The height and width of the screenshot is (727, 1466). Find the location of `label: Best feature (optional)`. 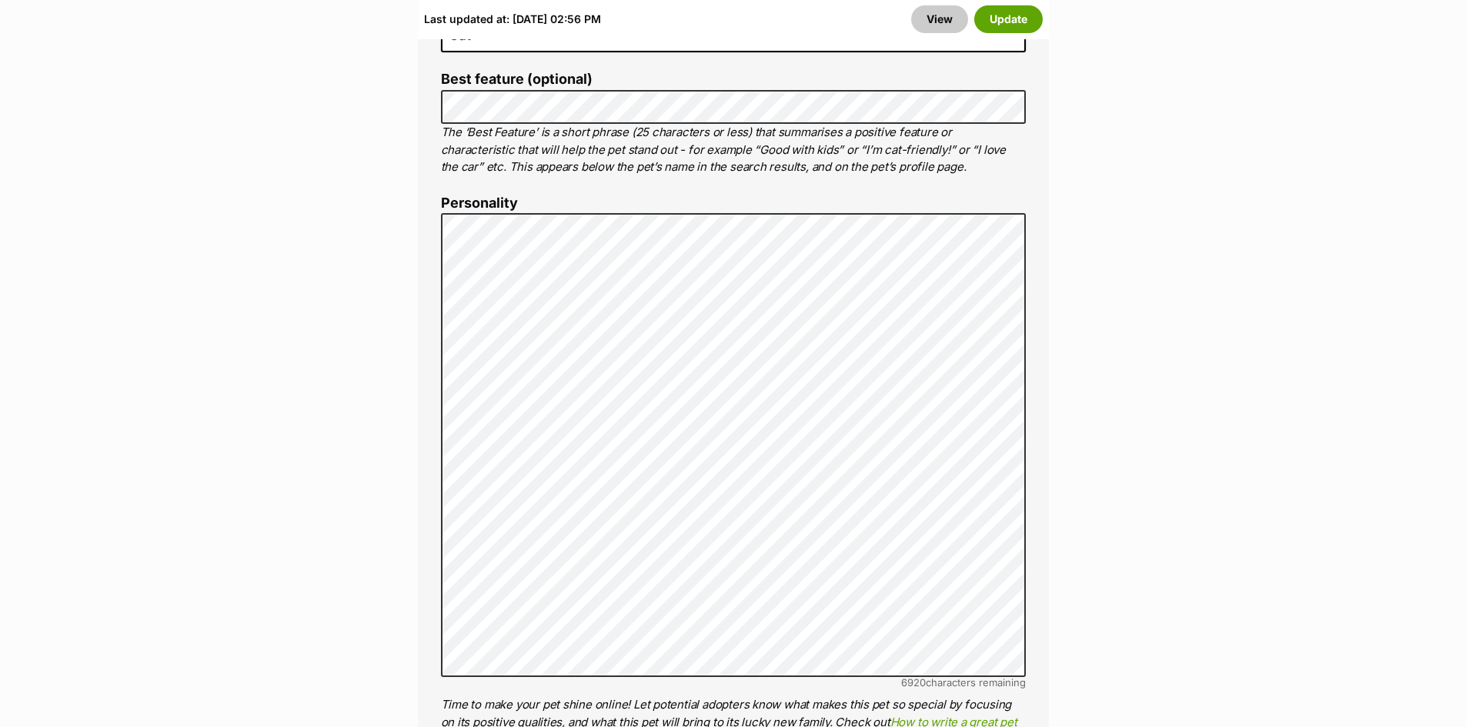

label: Best feature (optional) is located at coordinates (733, 79).